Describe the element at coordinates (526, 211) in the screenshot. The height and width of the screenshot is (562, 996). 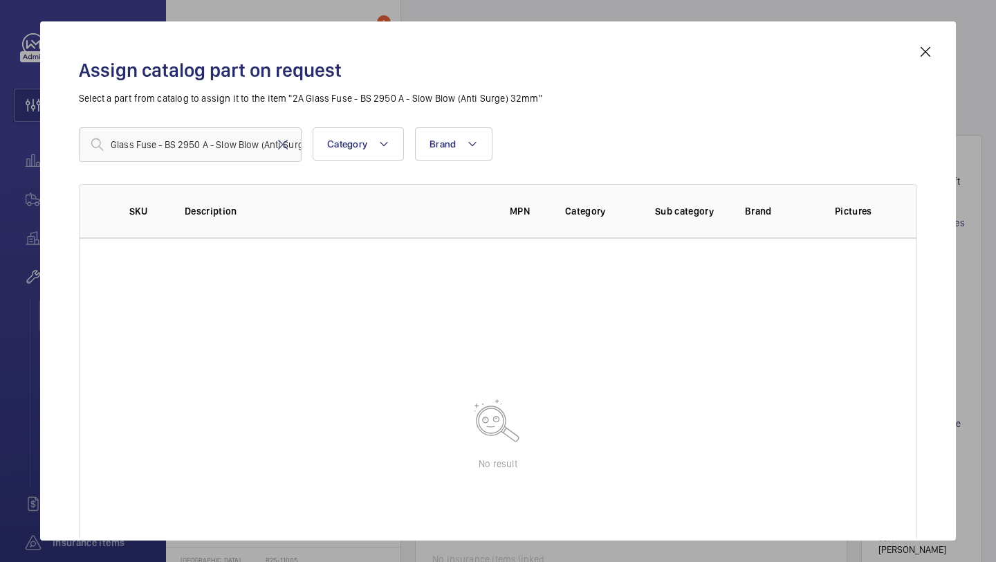
I see `p: MPN` at that location.